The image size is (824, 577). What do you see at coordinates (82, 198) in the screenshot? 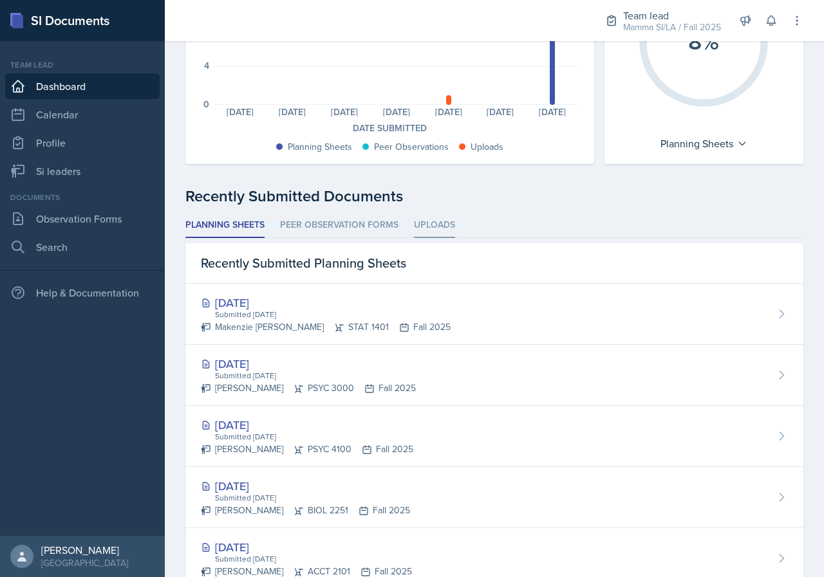
I see `div: Documents` at bounding box center [82, 198].